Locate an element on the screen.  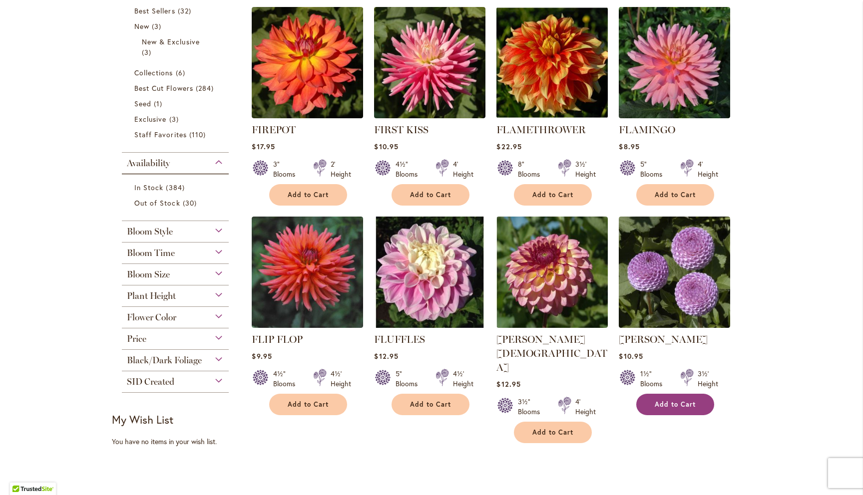
span: Best Sellers is located at coordinates (155, 10).